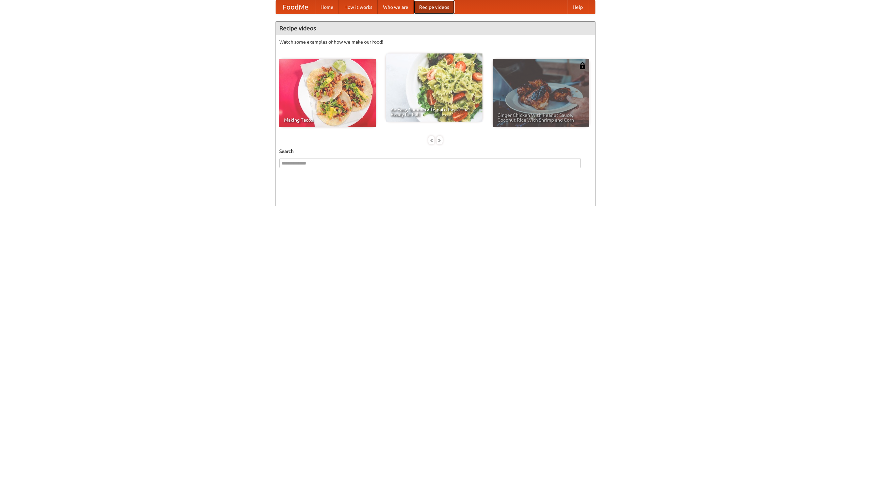 This screenshot has width=871, height=482. I want to click on a: Making Tacos, so click(328, 93).